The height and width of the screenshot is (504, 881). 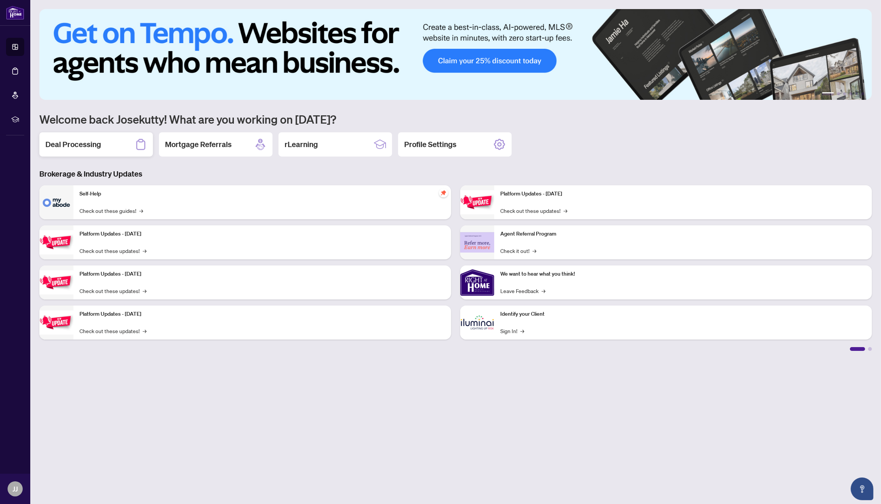 I want to click on h3: Brokerage & Industry Updates, so click(x=456, y=174).